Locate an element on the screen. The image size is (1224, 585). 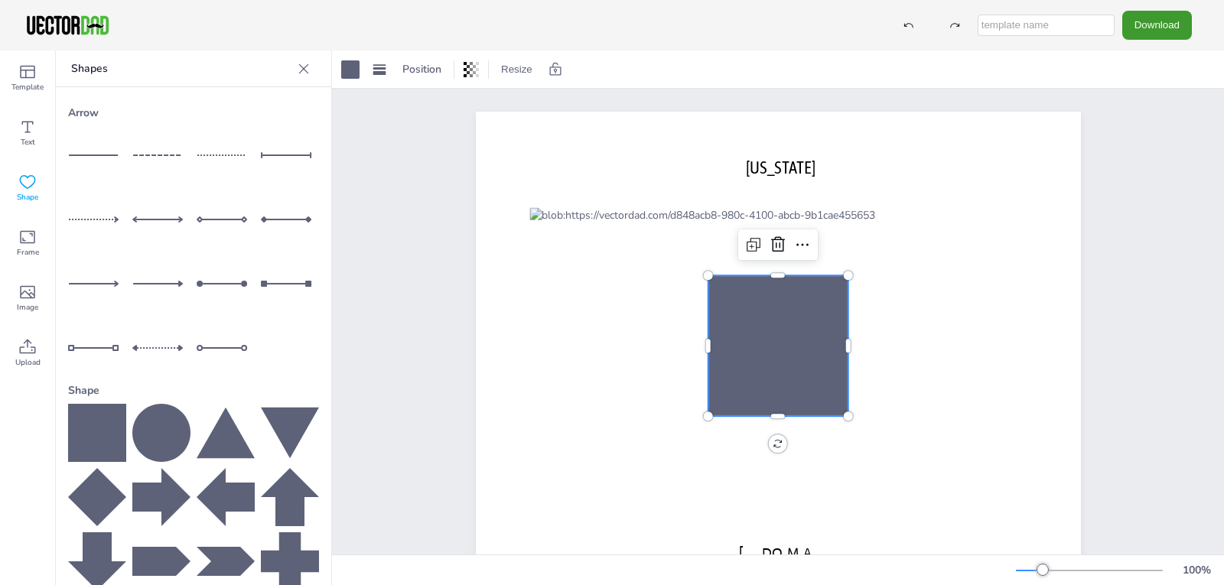
img: VectorDad-1.png is located at coordinates (67, 25).